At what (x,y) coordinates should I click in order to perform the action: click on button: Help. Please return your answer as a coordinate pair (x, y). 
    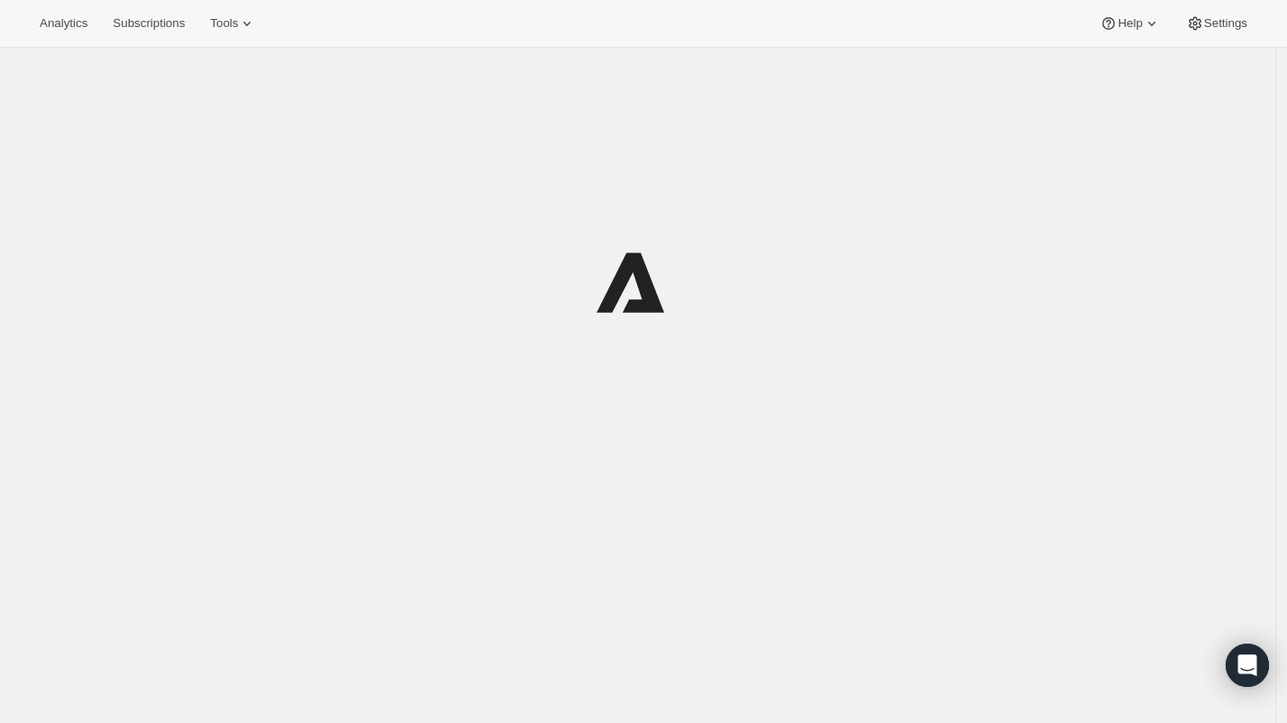
    Looking at the image, I should click on (1129, 23).